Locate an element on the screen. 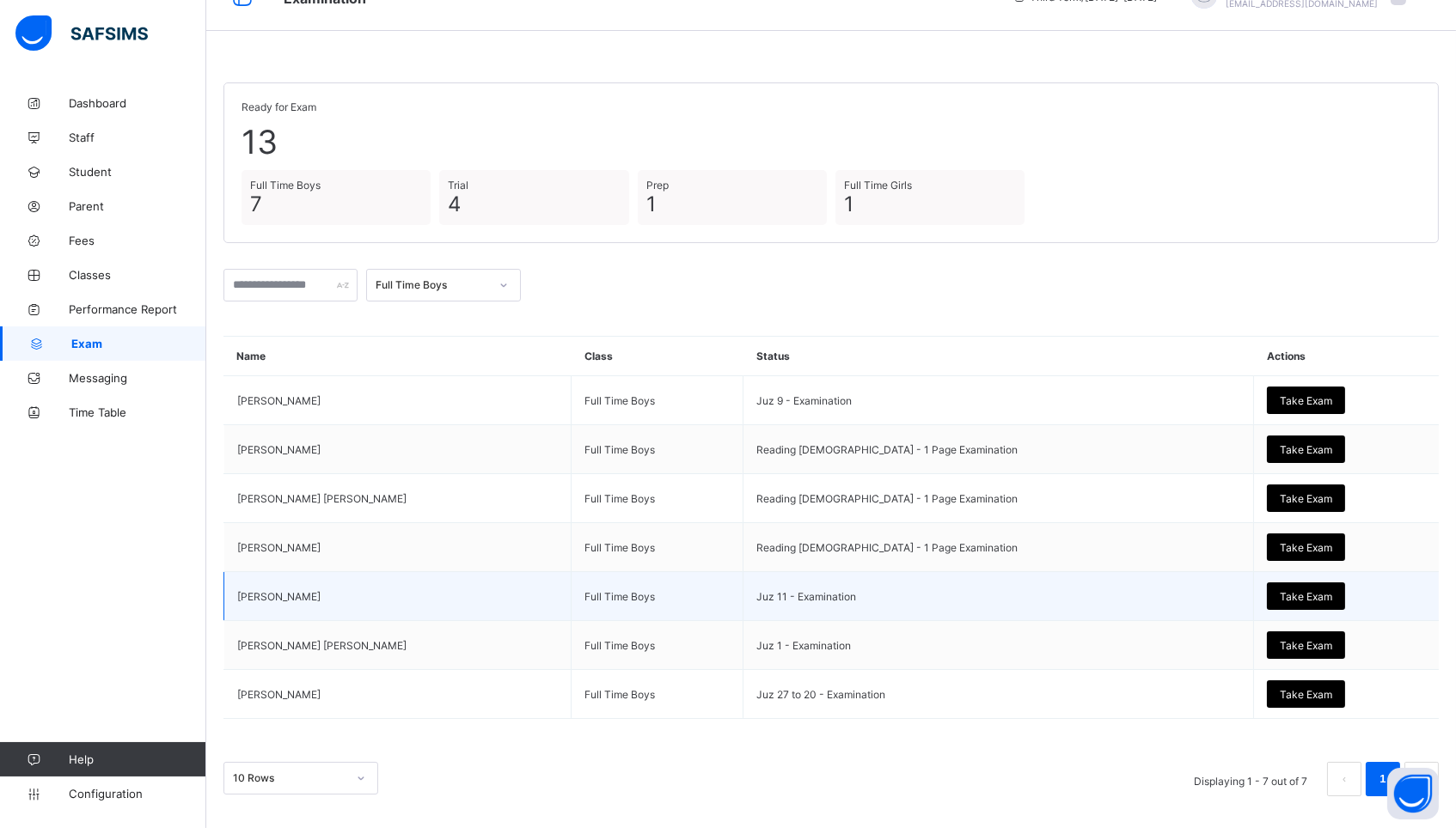  span: Full Time Girls is located at coordinates (930, 185).